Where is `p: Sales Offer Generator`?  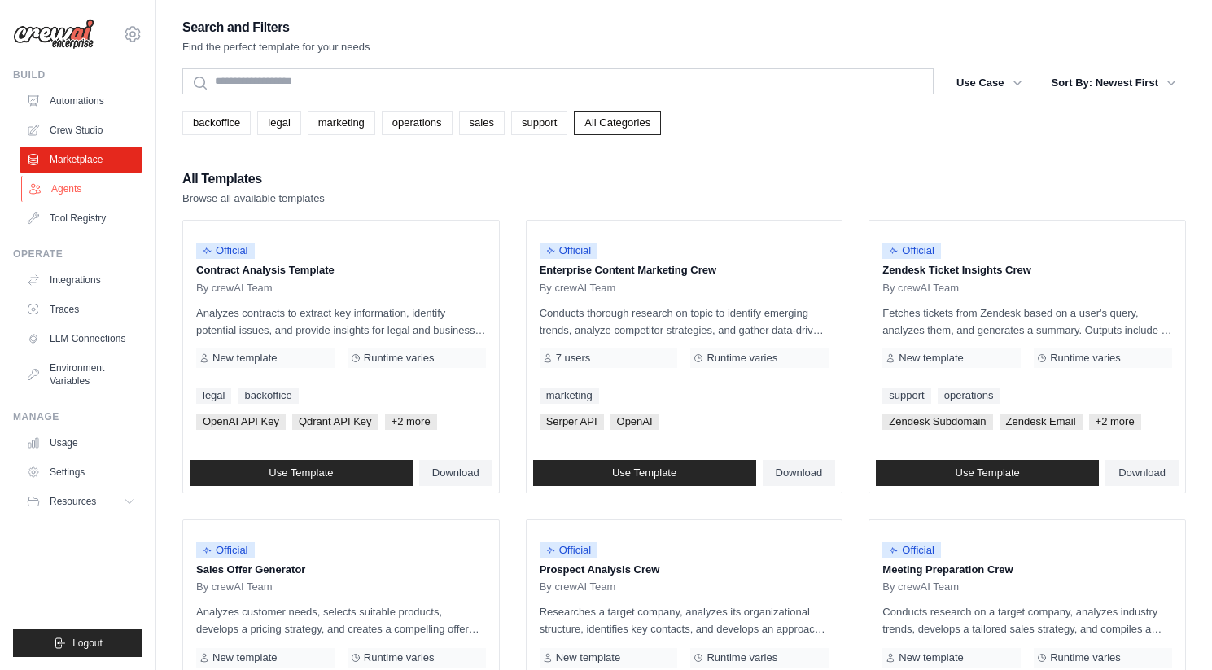 p: Sales Offer Generator is located at coordinates (341, 570).